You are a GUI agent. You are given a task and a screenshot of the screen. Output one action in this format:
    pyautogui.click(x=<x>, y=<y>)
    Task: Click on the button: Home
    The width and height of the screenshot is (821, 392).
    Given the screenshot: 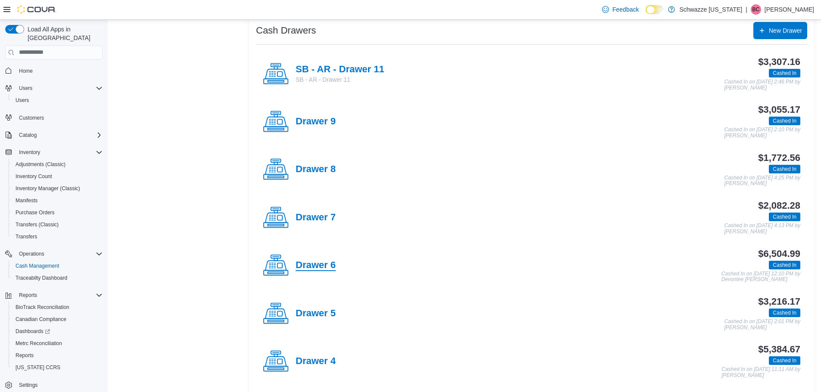 What is the action you would take?
    pyautogui.click(x=54, y=71)
    